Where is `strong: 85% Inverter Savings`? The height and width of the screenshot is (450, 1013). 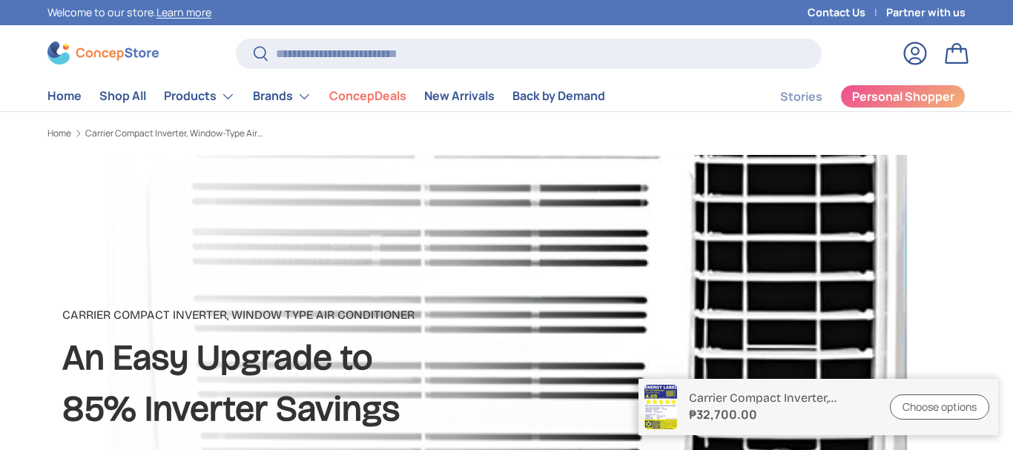
strong: 85% Inverter Savings is located at coordinates (231, 409).